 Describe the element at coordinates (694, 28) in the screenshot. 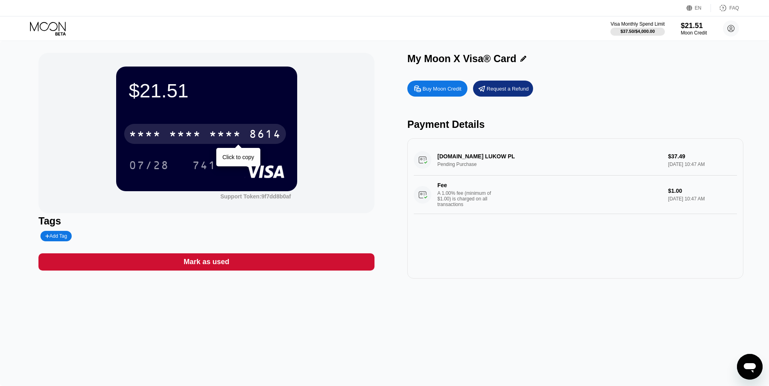

I see `div: $21.51Moon Credit` at that location.